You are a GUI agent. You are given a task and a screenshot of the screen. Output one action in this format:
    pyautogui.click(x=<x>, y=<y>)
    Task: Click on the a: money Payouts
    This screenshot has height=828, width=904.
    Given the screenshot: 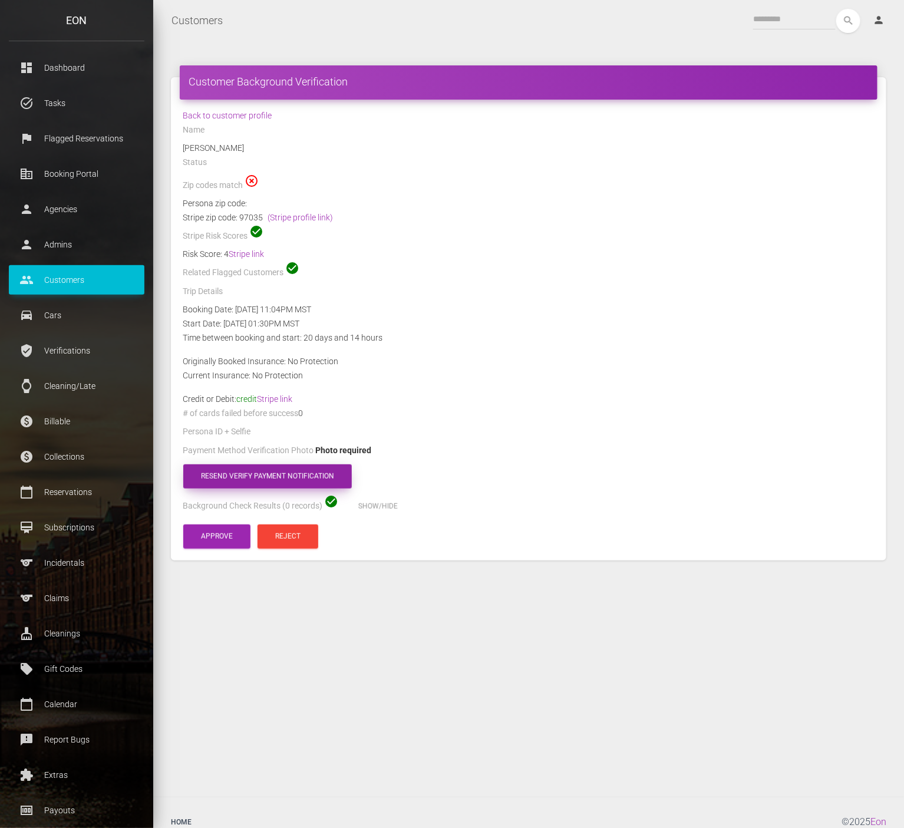 What is the action you would take?
    pyautogui.click(x=77, y=810)
    